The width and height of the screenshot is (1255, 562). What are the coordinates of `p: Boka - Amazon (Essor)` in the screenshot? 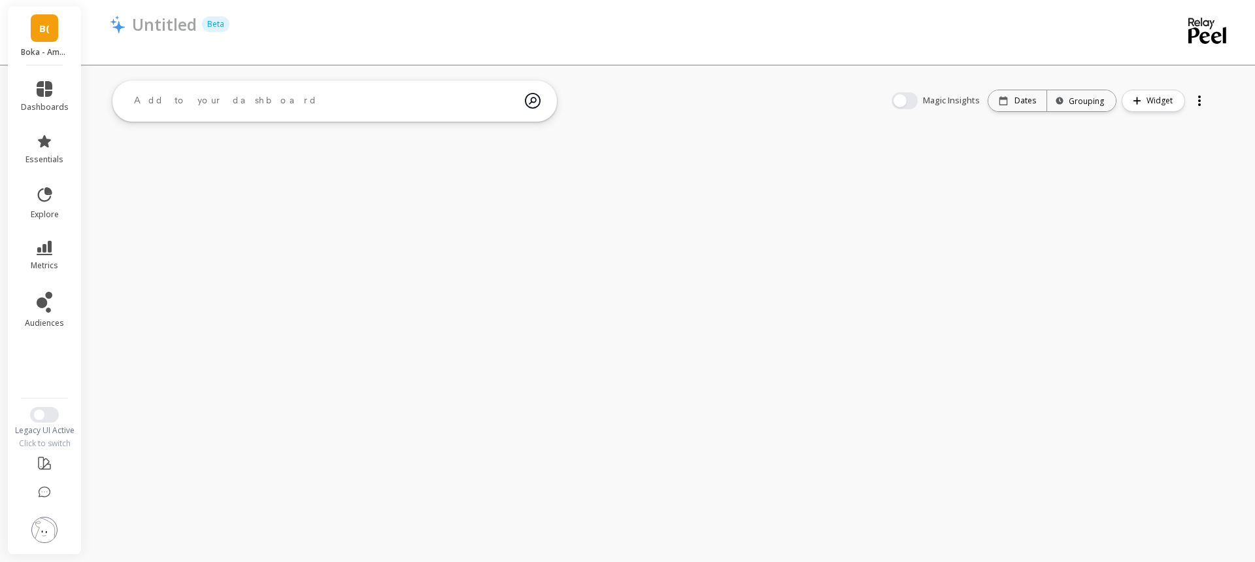 It's located at (44, 52).